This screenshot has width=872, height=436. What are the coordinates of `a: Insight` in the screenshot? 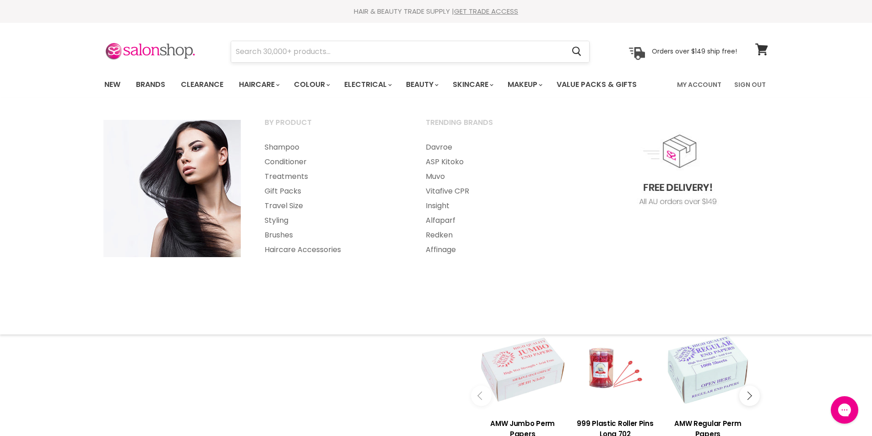 It's located at (494, 206).